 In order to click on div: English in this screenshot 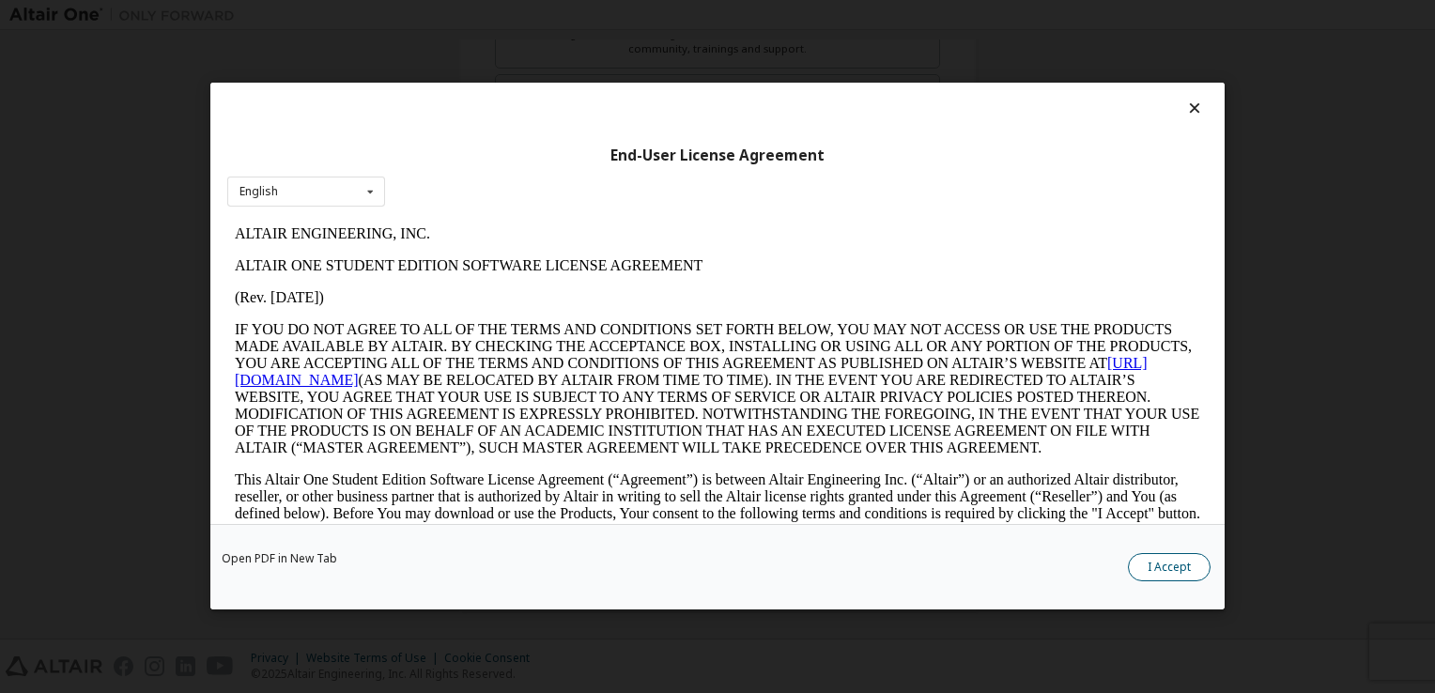, I will do `click(258, 192)`.